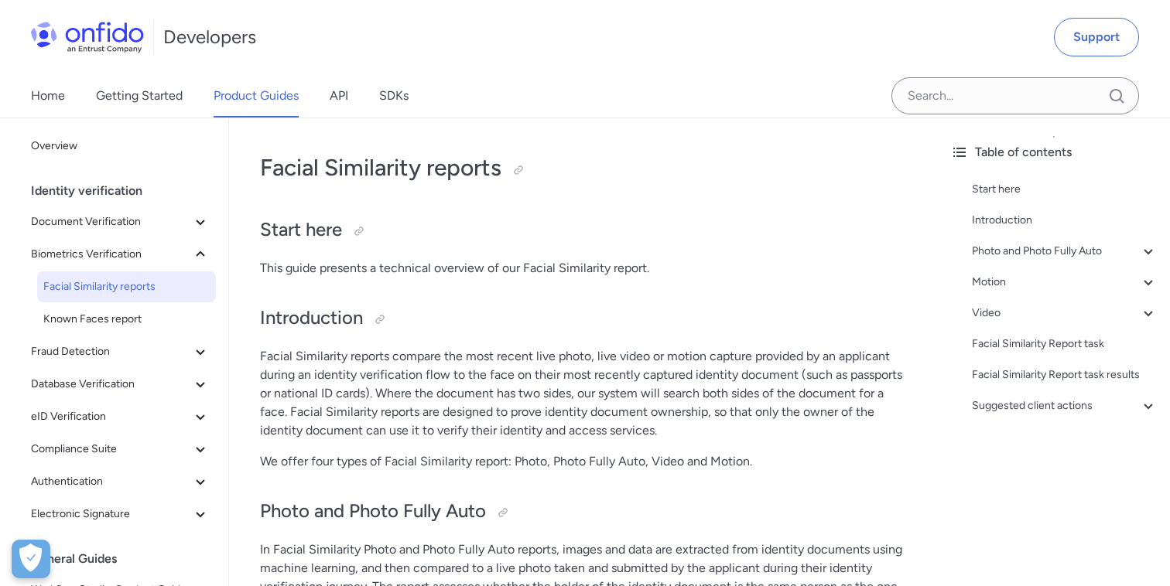 Image resolution: width=1170 pixels, height=586 pixels. What do you see at coordinates (583, 462) in the screenshot?
I see `p: We offer four types of Facial Similarity report: Photo, Photo Fully Auto, Video and Motion.` at bounding box center [583, 462].